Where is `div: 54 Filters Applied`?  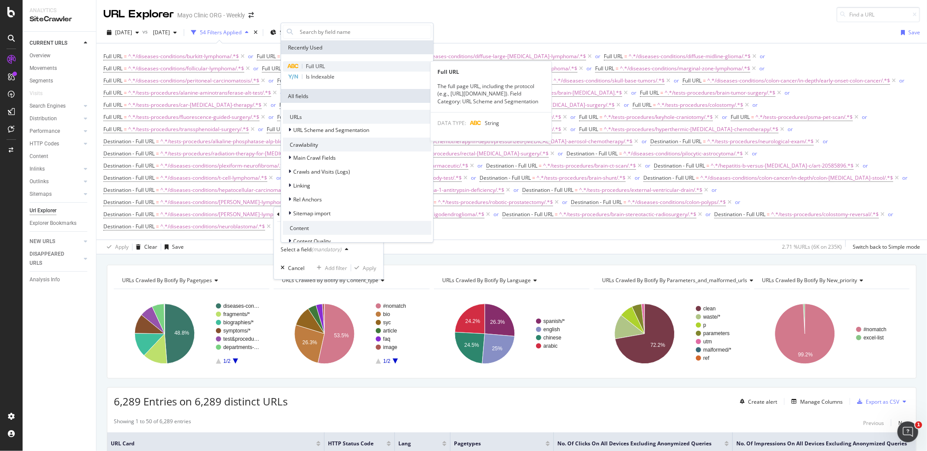
div: 54 Filters Applied is located at coordinates (221, 32).